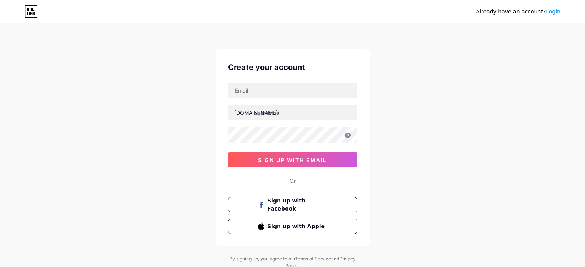 This screenshot has height=267, width=585. Describe the element at coordinates (293, 160) in the screenshot. I see `button: sign up with email` at that location.